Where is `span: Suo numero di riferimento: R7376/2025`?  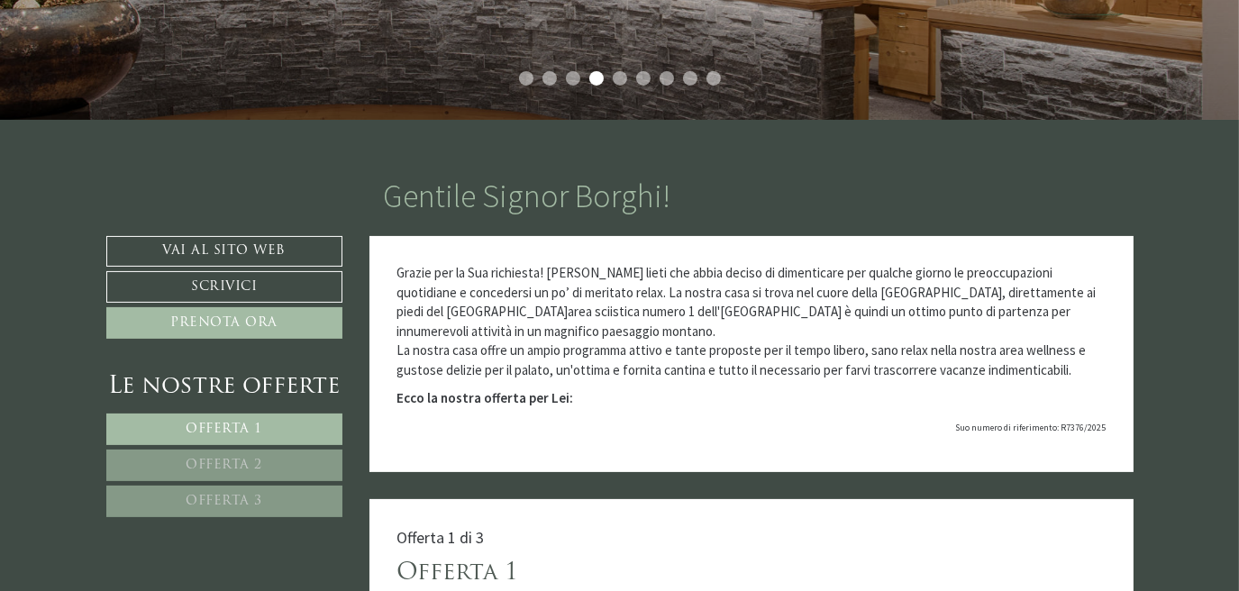 span: Suo numero di riferimento: R7376/2025 is located at coordinates (1031, 427).